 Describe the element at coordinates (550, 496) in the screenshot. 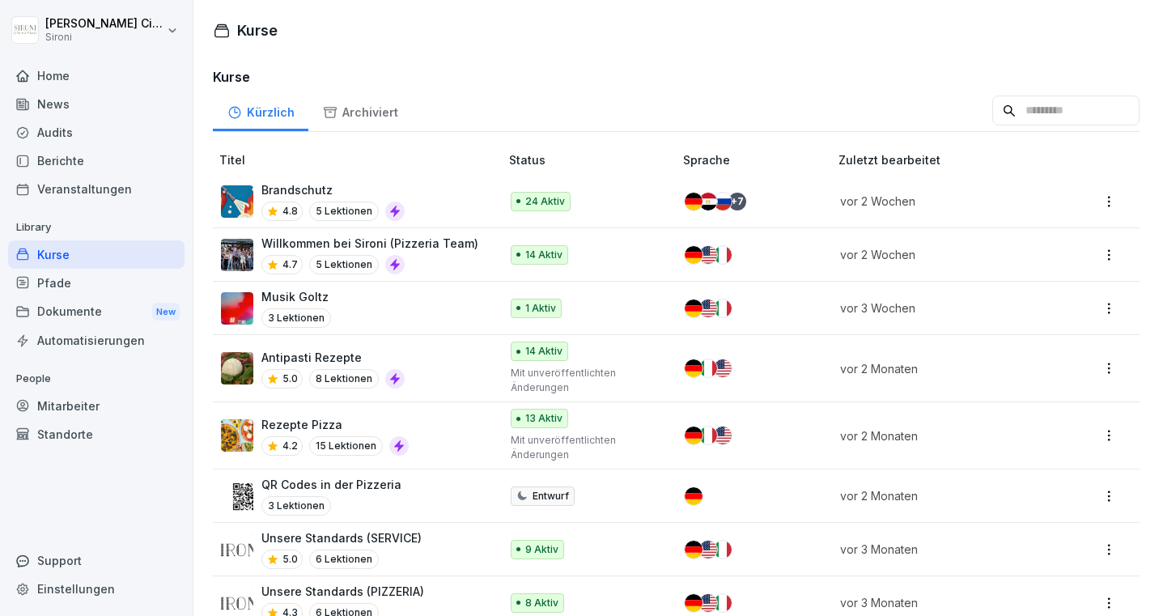

I see `p: Entwurf` at that location.